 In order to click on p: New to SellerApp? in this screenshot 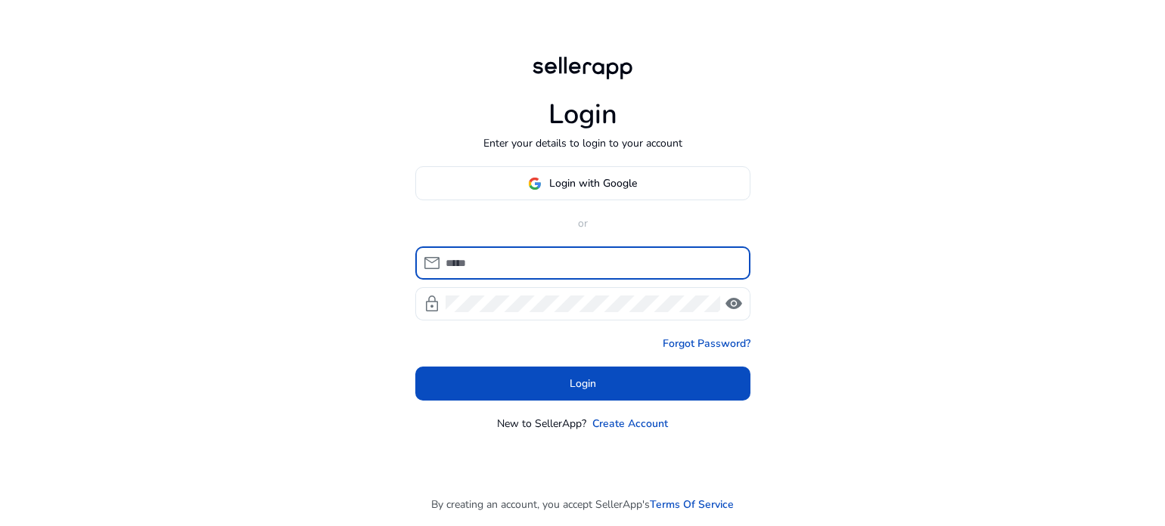, I will do `click(542, 424)`.